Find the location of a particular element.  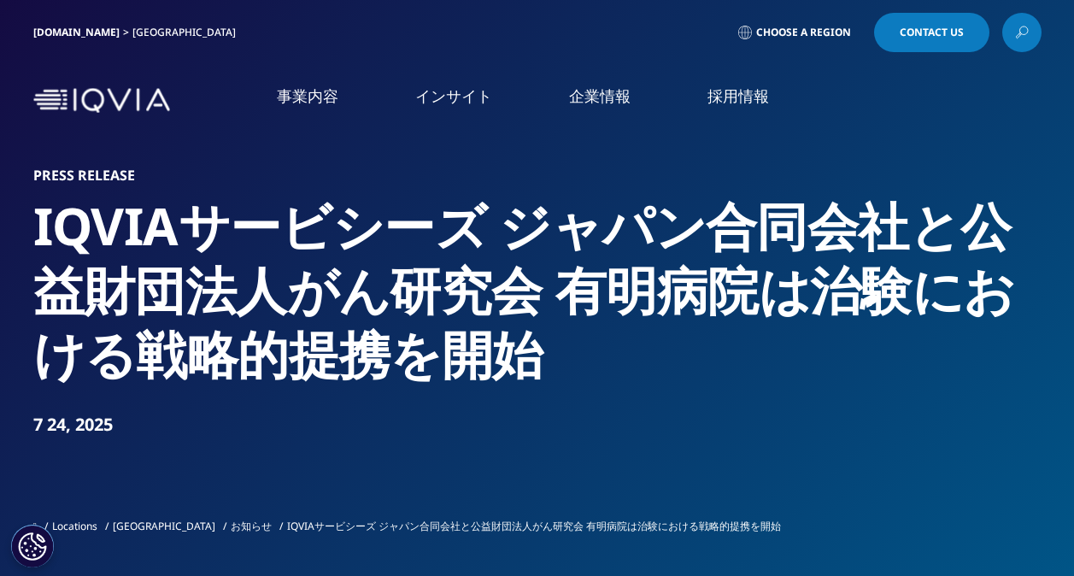

a: インサイト is located at coordinates (454, 96).